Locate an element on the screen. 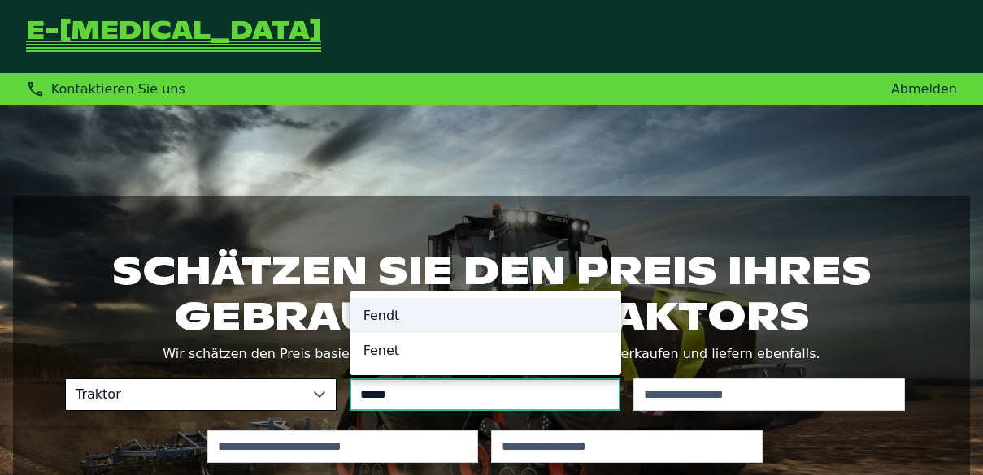  span: Kontaktieren Sie uns is located at coordinates (118, 89).